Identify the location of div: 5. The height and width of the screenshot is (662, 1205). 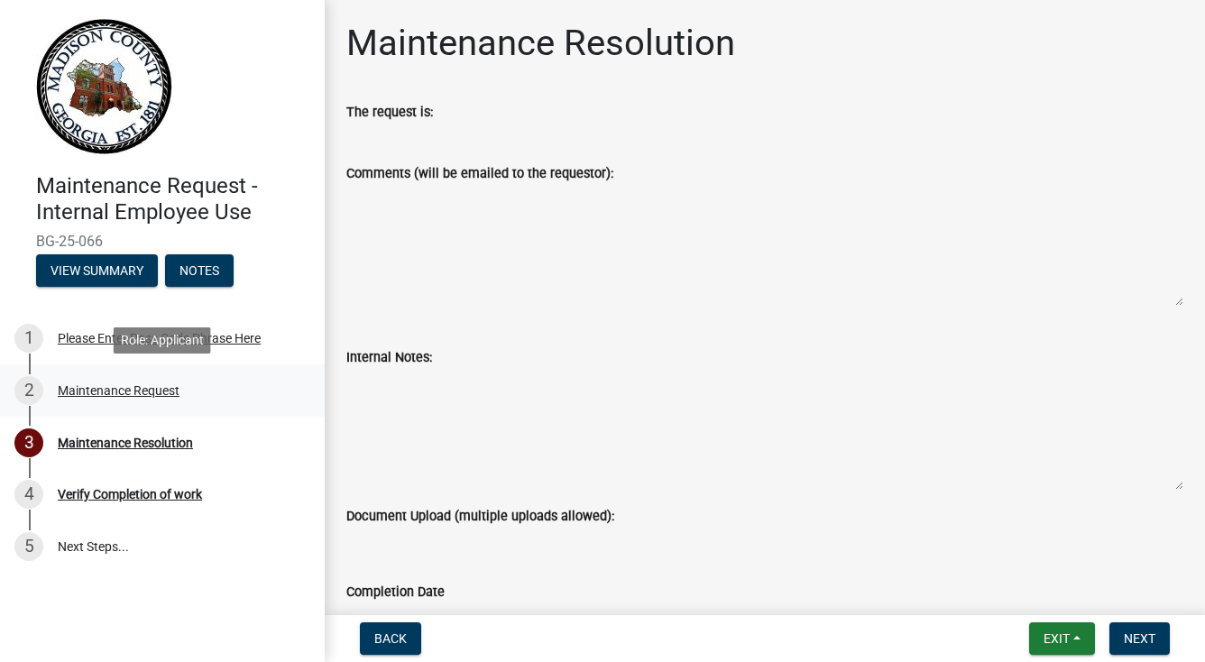
(29, 547).